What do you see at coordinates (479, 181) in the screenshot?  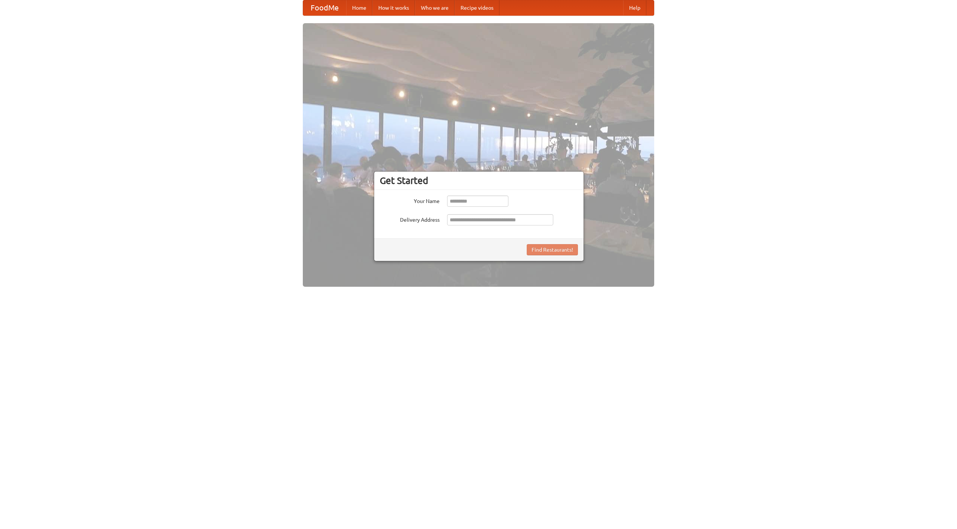 I see `h3: Get Started` at bounding box center [479, 181].